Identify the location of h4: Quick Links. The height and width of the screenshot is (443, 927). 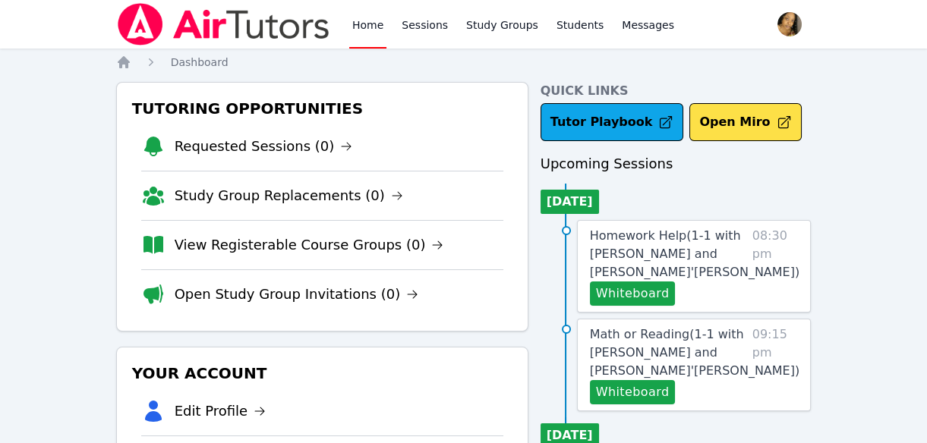
(675, 91).